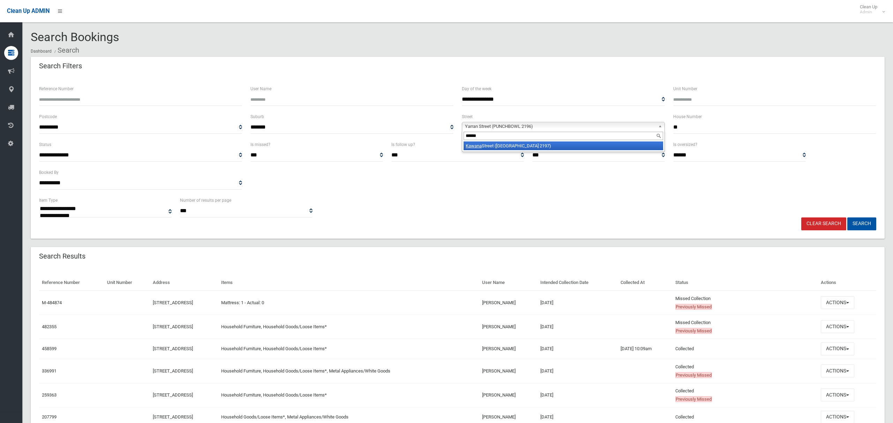 Image resolution: width=893 pixels, height=423 pixels. I want to click on a: 207799, so click(49, 417).